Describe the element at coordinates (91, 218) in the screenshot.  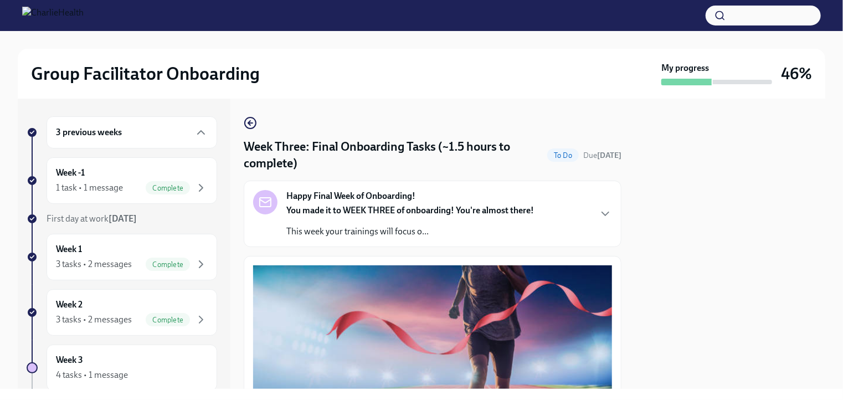
I see `span: First day at work` at that location.